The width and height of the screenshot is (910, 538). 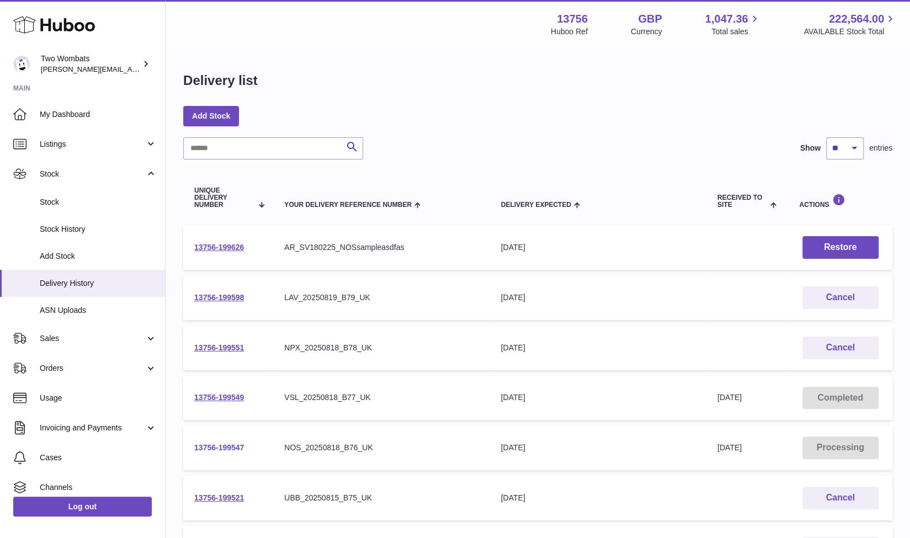 I want to click on div: LAV_20250819_B79_UK, so click(x=381, y=297).